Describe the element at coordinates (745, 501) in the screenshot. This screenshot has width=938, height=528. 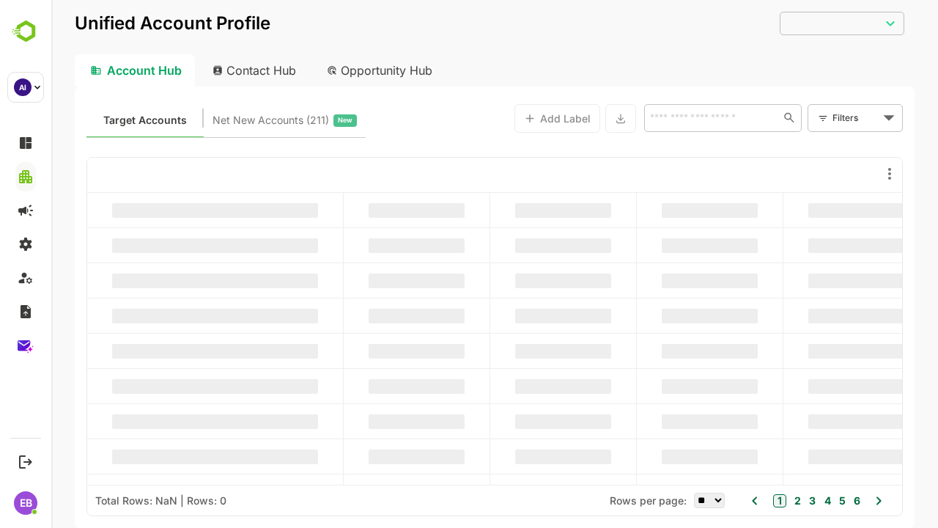
I see `button: 2` at that location.